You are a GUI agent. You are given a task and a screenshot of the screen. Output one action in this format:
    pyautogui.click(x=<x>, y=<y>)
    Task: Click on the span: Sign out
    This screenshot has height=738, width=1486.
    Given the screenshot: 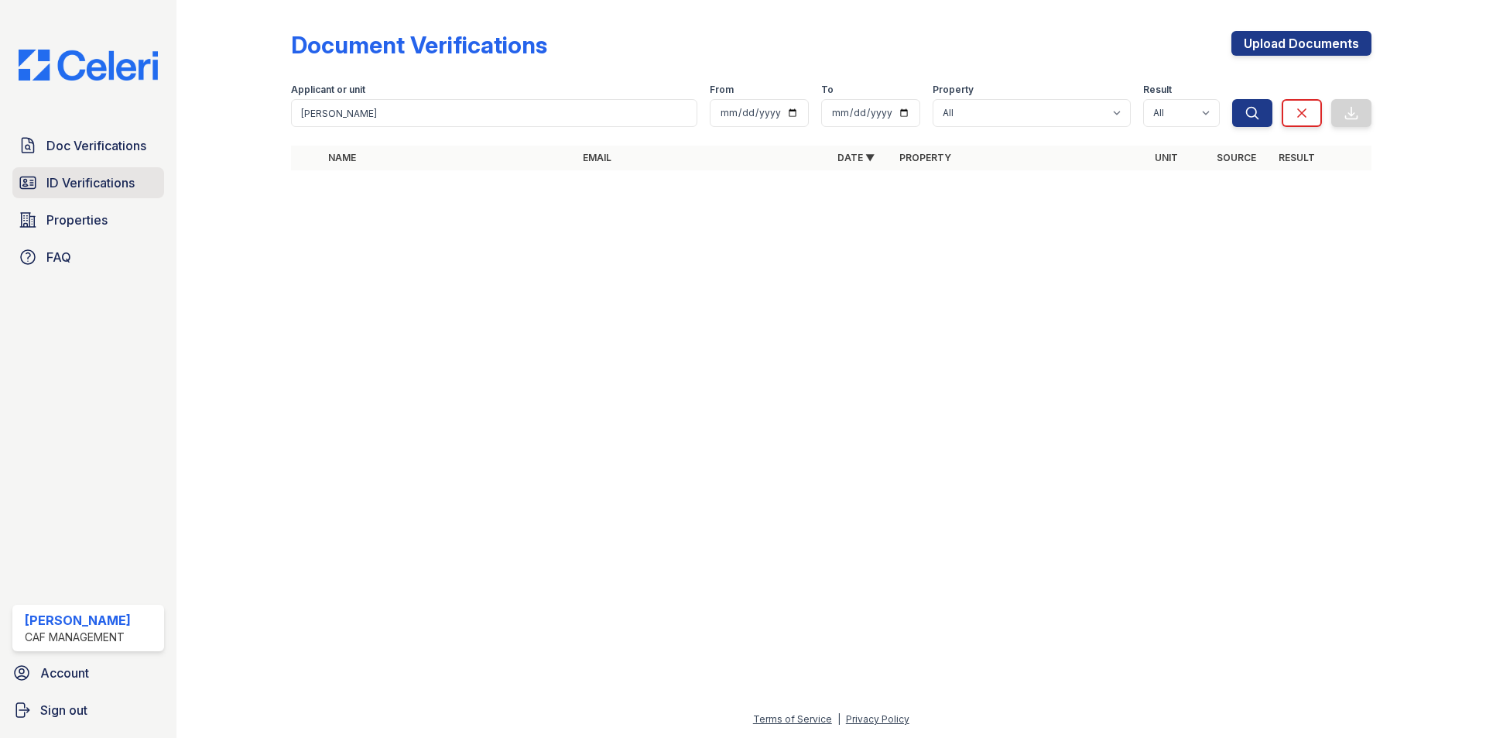 What is the action you would take?
    pyautogui.click(x=63, y=710)
    